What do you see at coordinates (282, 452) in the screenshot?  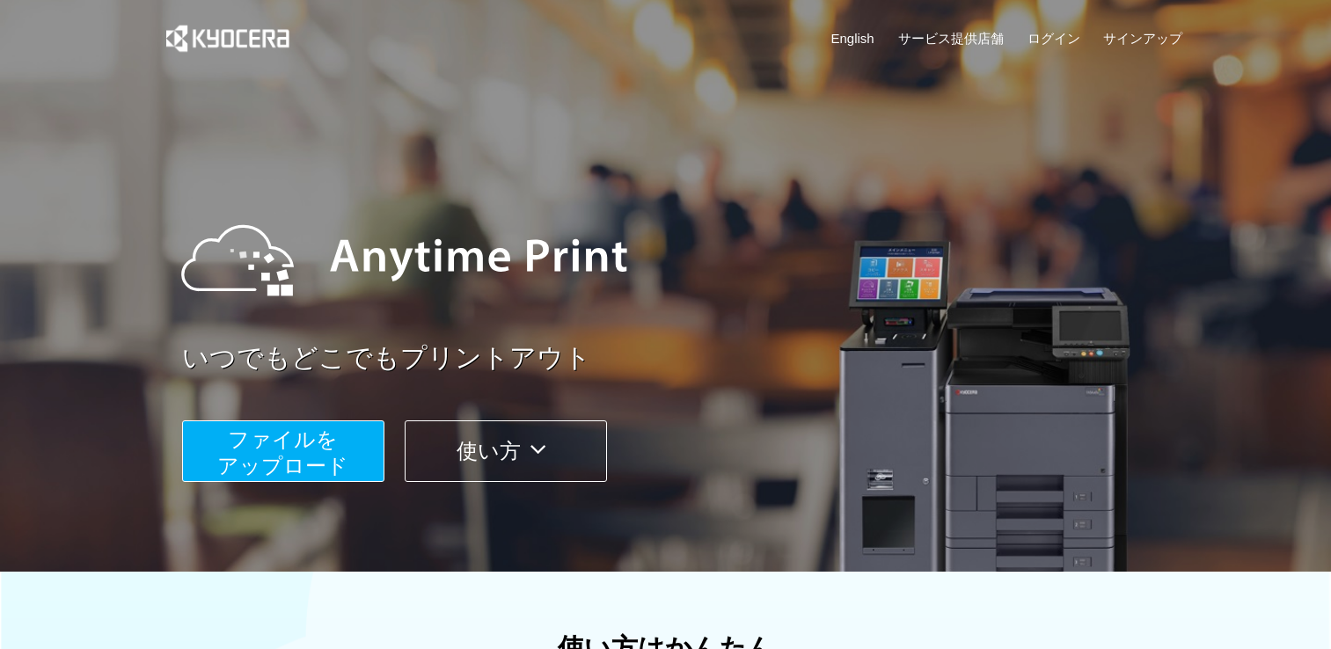 I see `span: ファイルを ​​アップロード` at bounding box center [282, 452].